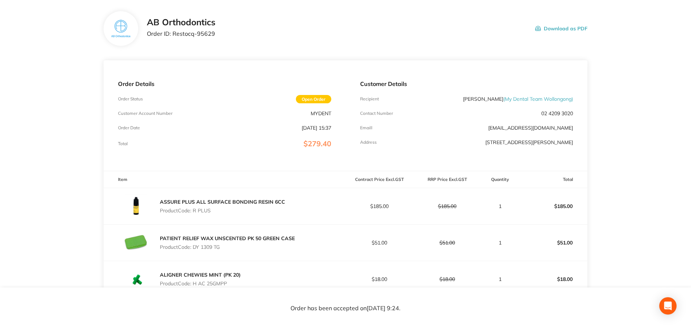 This screenshot has width=691, height=329. What do you see at coordinates (181, 34) in the screenshot?
I see `p: Order ID: Restocq- 95629` at bounding box center [181, 34].